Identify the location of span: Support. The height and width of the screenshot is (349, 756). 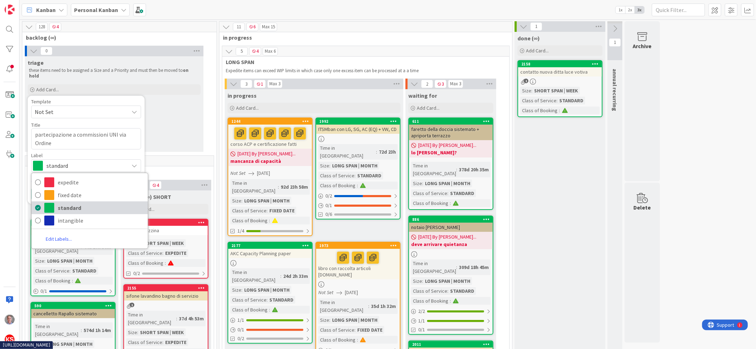
(23, 5).